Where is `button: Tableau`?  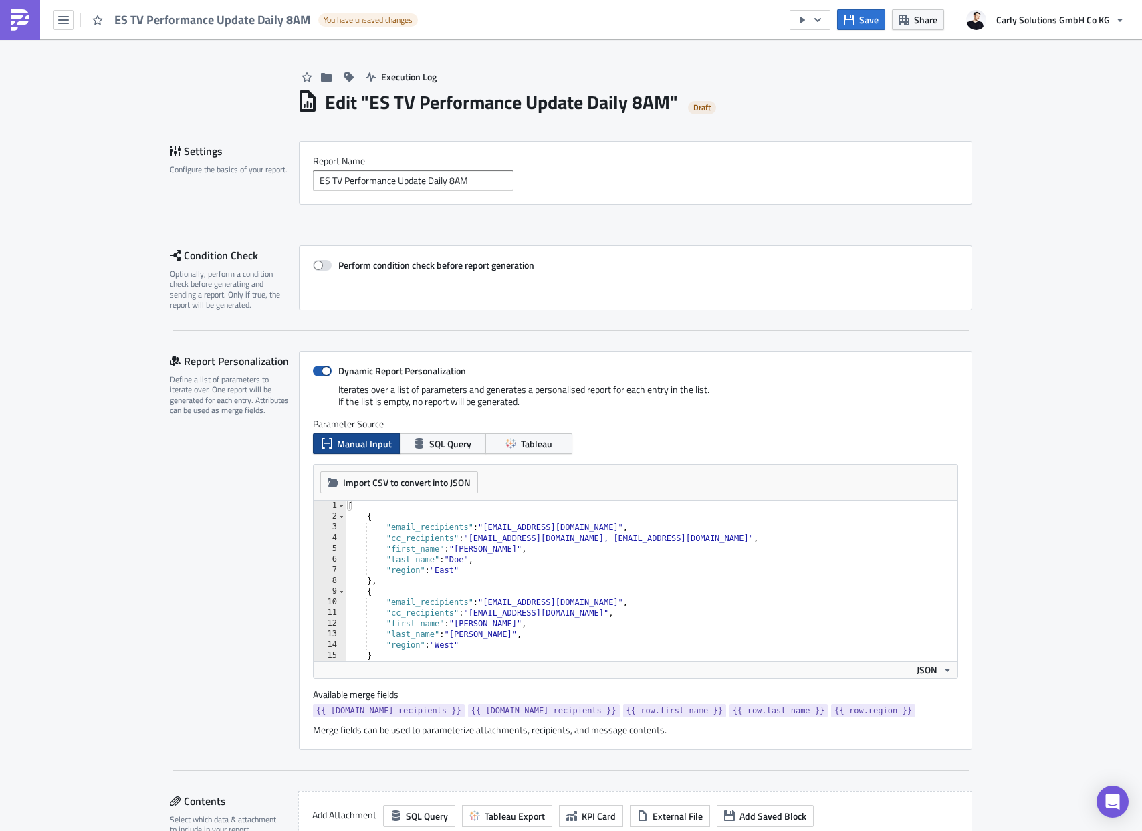 button: Tableau is located at coordinates (529, 443).